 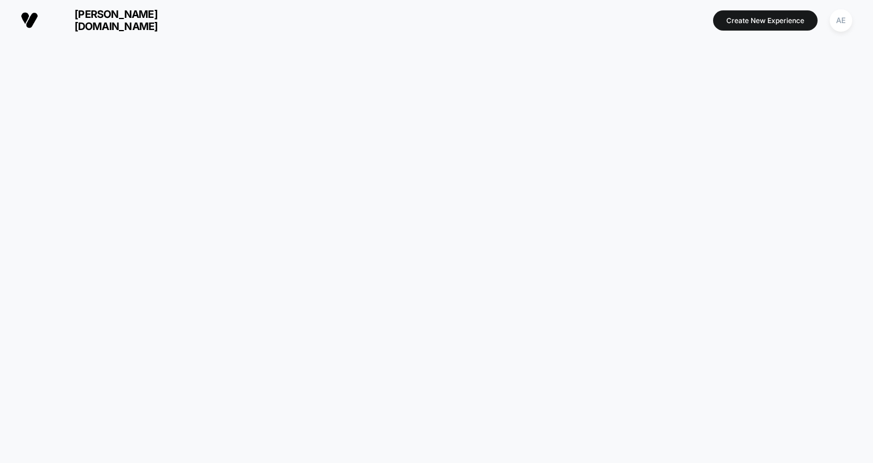 What do you see at coordinates (29, 20) in the screenshot?
I see `img: Visually logo` at bounding box center [29, 20].